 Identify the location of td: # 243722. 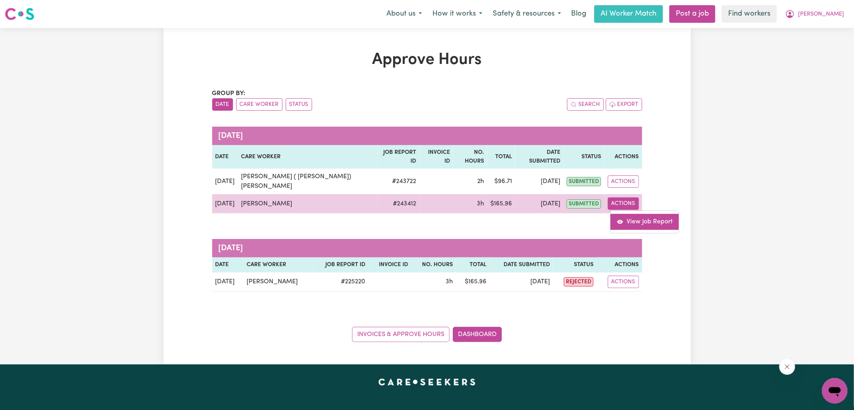
(398, 181).